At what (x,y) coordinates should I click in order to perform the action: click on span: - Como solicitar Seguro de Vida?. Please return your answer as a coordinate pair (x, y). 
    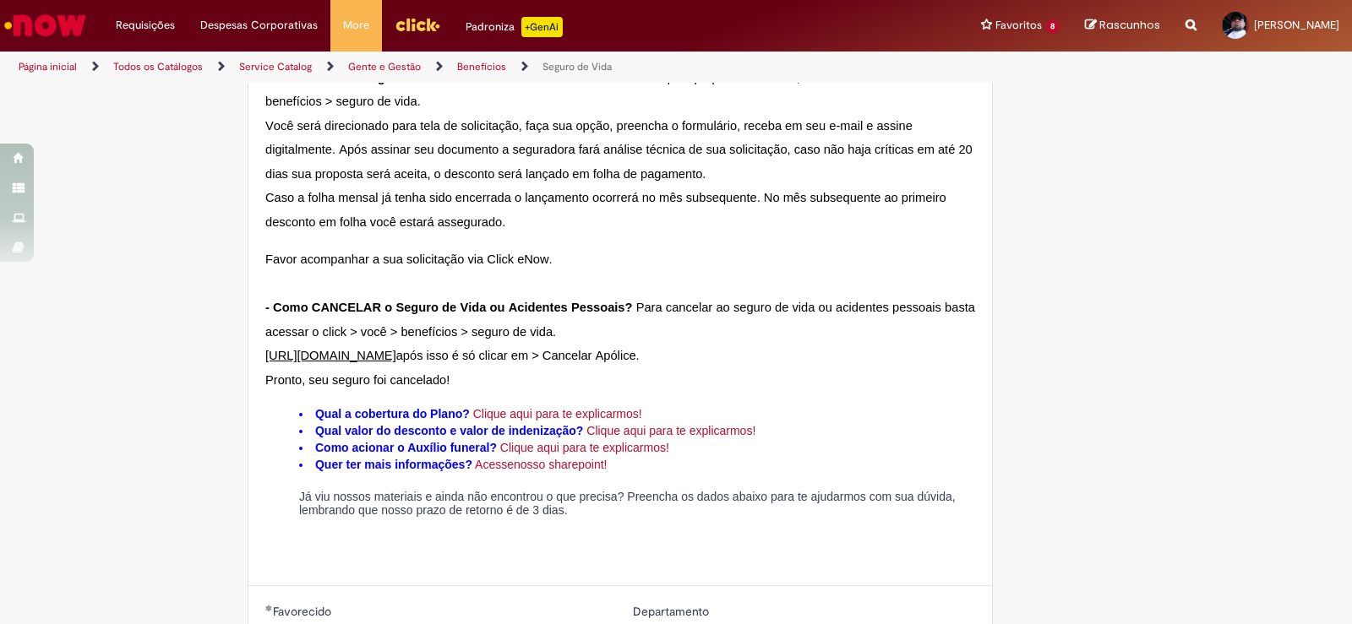
    Looking at the image, I should click on (363, 78).